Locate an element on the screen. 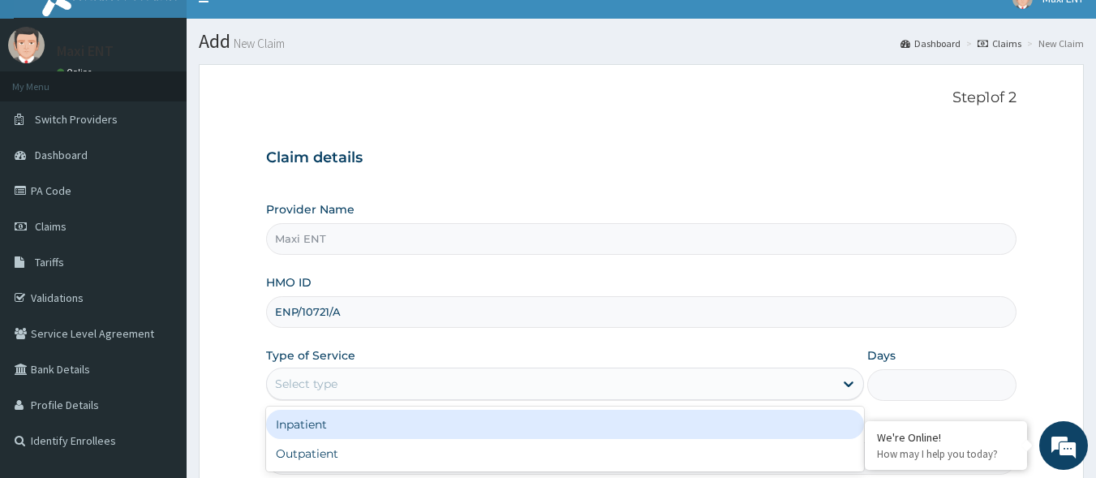 The height and width of the screenshot is (478, 1096). span: Dashboard is located at coordinates (61, 155).